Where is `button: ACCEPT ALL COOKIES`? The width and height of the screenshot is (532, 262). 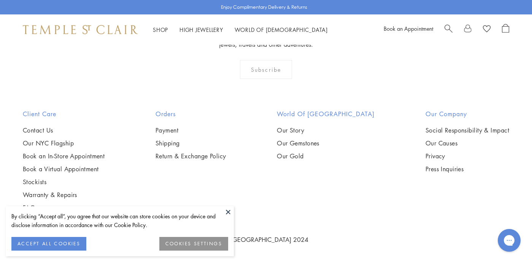
button: ACCEPT ALL COOKIES is located at coordinates (49, 244).